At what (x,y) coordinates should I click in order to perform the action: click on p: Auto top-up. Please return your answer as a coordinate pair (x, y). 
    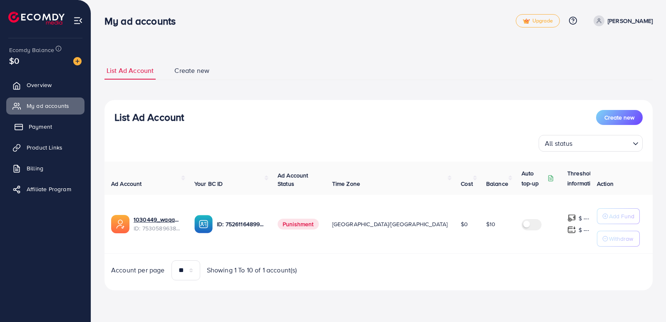
    Looking at the image, I should click on (533, 178).